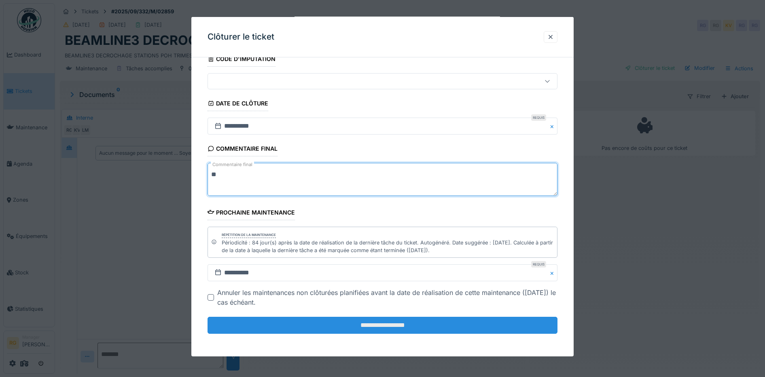 The width and height of the screenshot is (765, 377). What do you see at coordinates (251, 214) in the screenshot?
I see `div: Prochaine maintenance` at bounding box center [251, 214].